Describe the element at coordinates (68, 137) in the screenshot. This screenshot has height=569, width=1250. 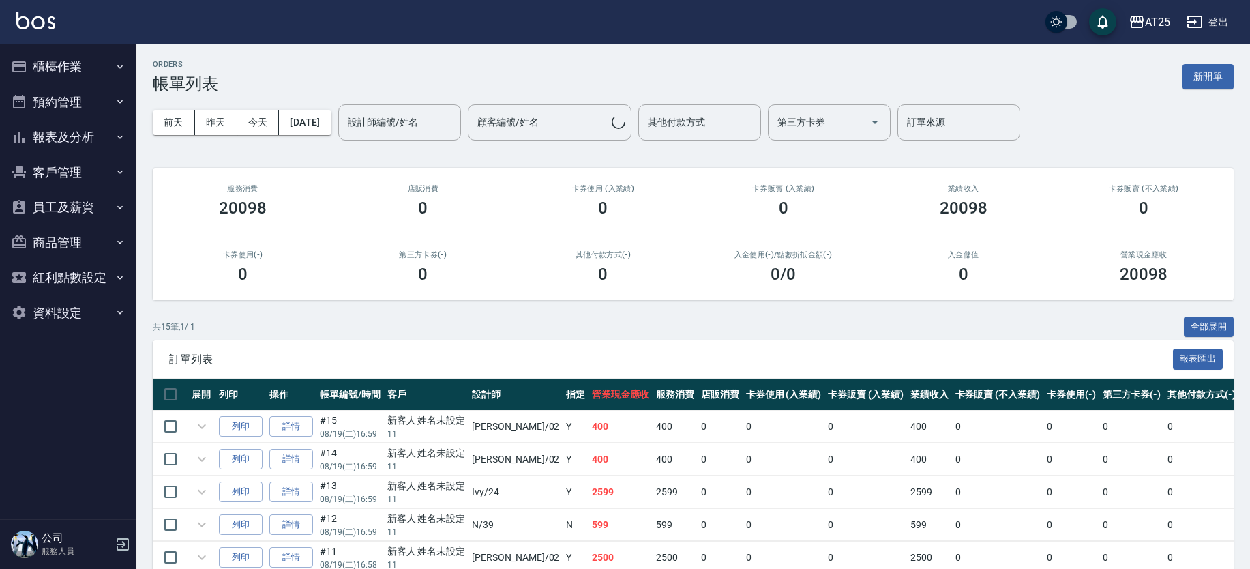
I see `button: 報表及分析` at that location.